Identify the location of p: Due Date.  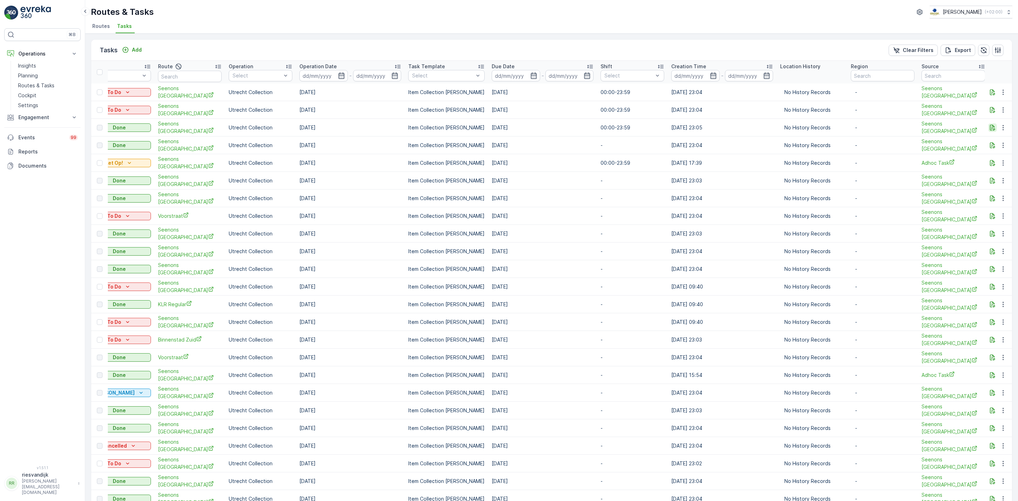
(503, 66).